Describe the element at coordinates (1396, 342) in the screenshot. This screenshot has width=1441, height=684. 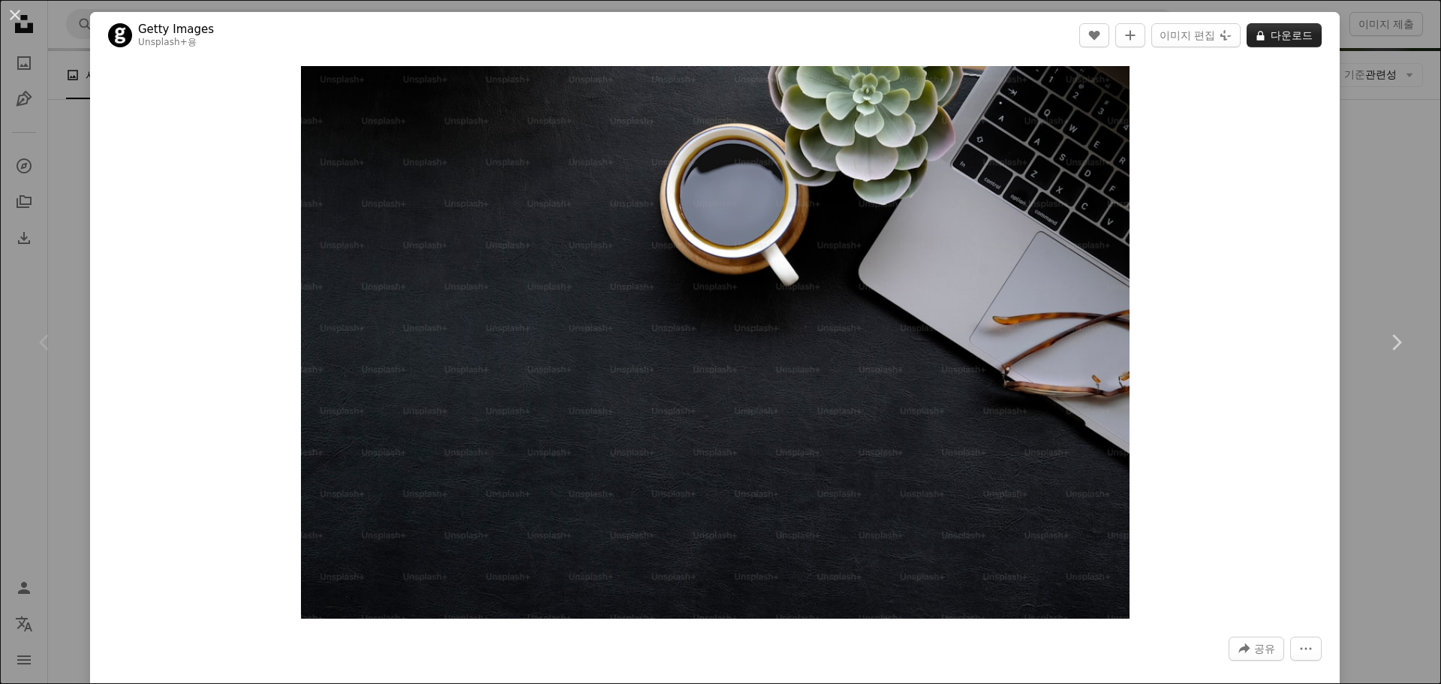
I see `a: 다음` at that location.